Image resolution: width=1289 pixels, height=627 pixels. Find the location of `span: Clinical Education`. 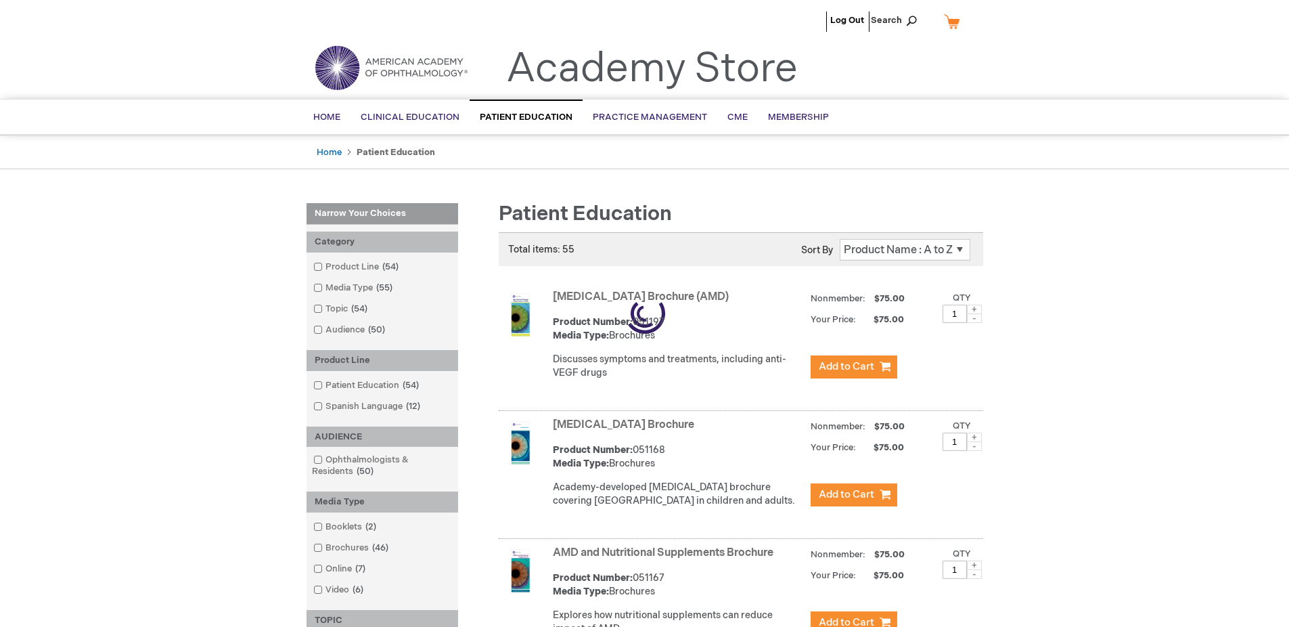

span: Clinical Education is located at coordinates (410, 117).